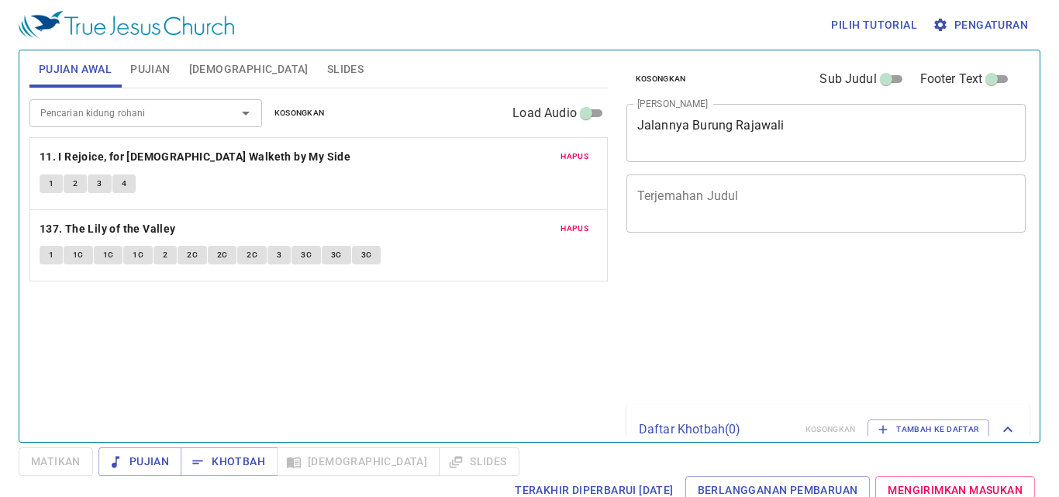 This screenshot has width=1059, height=497. Describe the element at coordinates (826, 133) in the screenshot. I see `textarea: Jalannya Burung Rajawali` at that location.